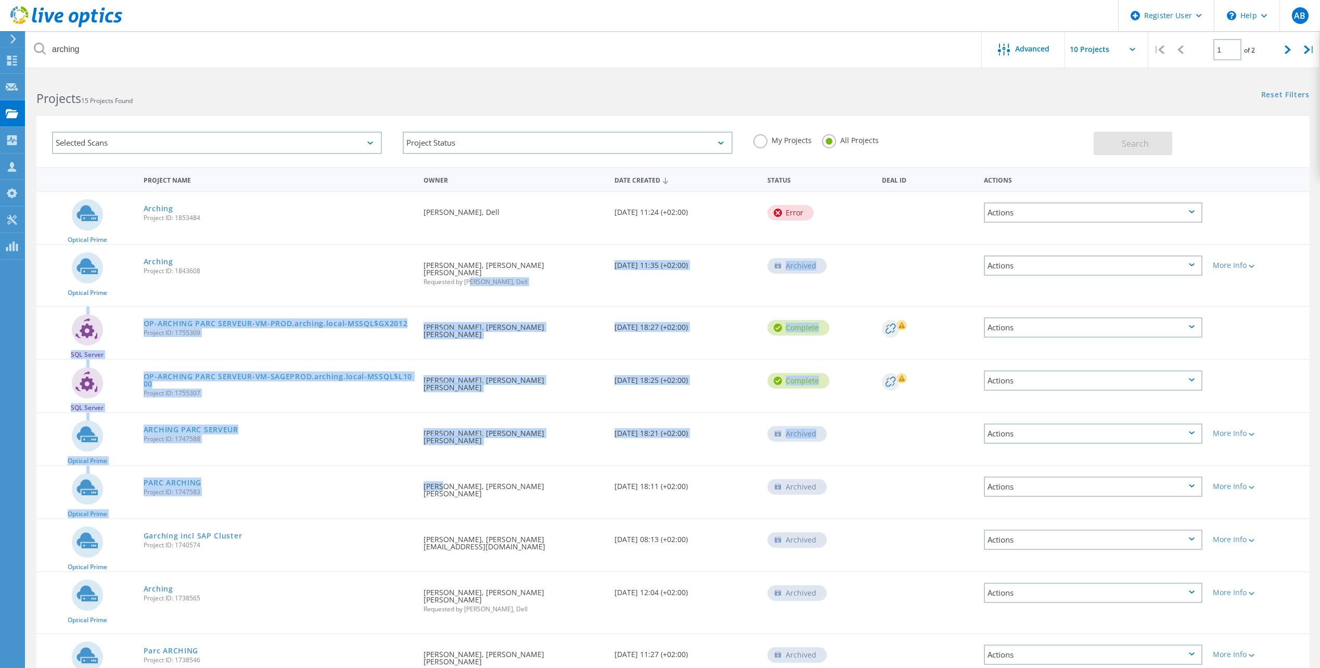 This screenshot has width=1320, height=668. What do you see at coordinates (278, 333) in the screenshot?
I see `span: Project ID: 1755309` at bounding box center [278, 333].